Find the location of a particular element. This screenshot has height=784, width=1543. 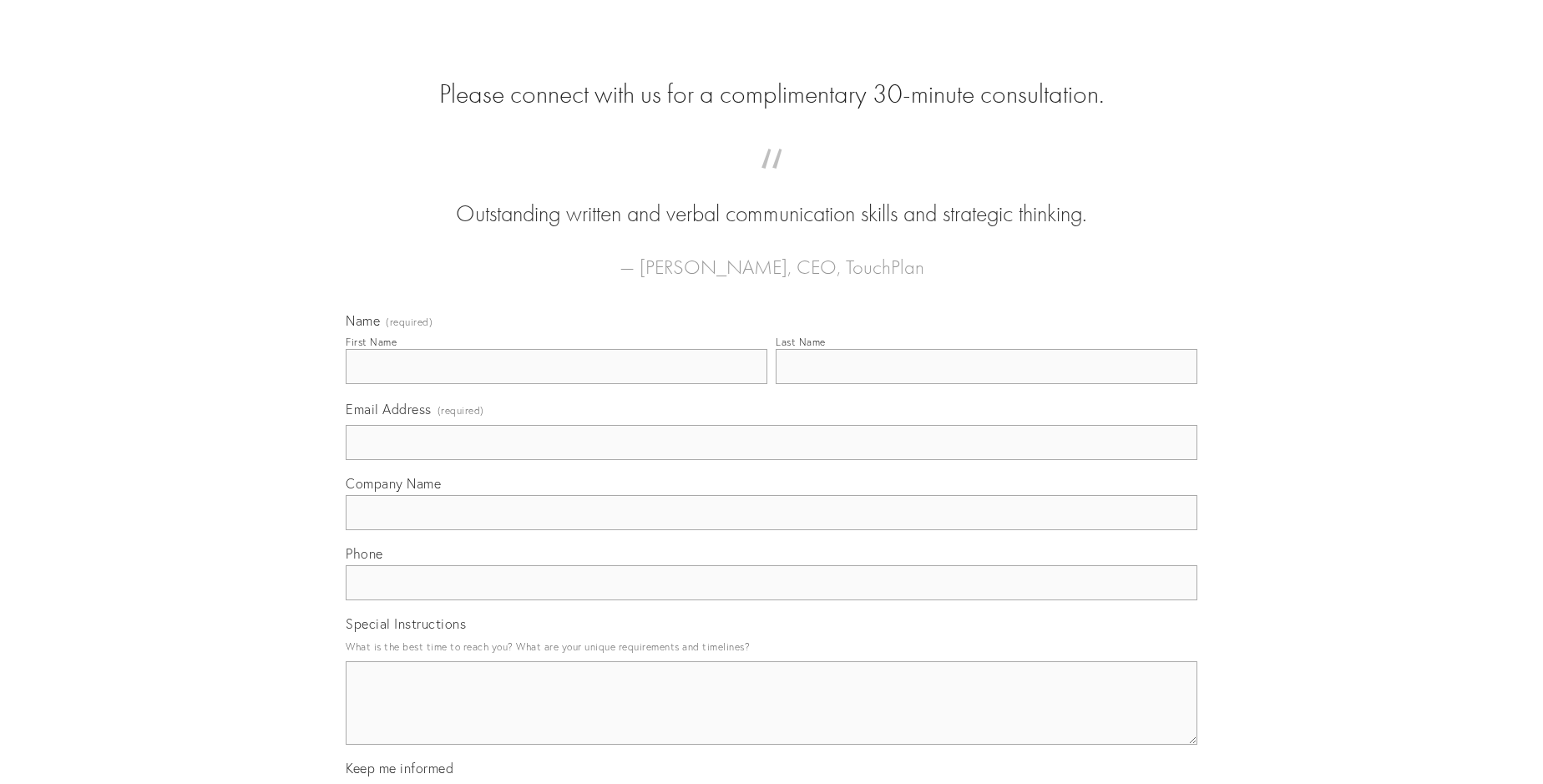

span: Special Instructions is located at coordinates (405, 624).